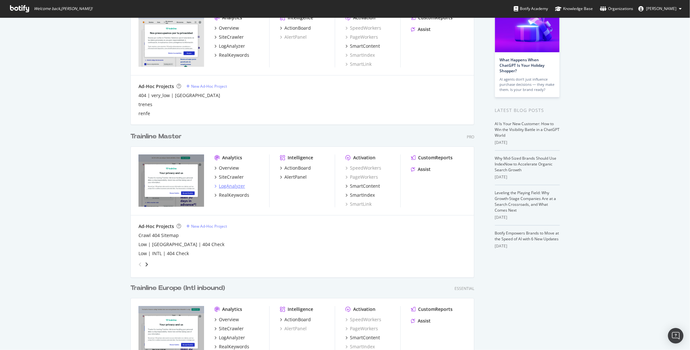 The height and width of the screenshot is (350, 690). Describe the element at coordinates (527, 85) in the screenshot. I see `div: AI agents don’t just influence purchase decisions — they make them. Is your brand ready?` at that location.